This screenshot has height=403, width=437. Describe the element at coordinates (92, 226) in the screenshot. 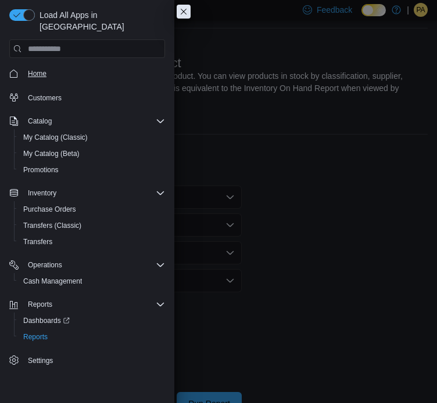

I see `button: Transfers (Classic)` at that location.